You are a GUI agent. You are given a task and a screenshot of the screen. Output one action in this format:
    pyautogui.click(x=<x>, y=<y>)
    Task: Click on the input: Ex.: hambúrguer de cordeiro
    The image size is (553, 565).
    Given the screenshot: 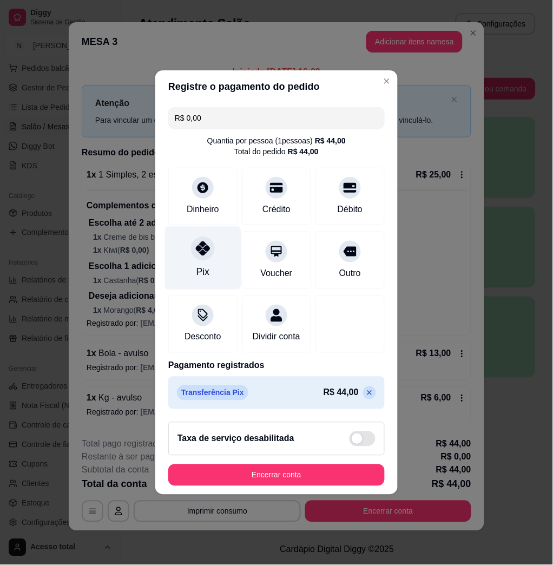 What is the action you would take?
    pyautogui.click(x=276, y=118)
    